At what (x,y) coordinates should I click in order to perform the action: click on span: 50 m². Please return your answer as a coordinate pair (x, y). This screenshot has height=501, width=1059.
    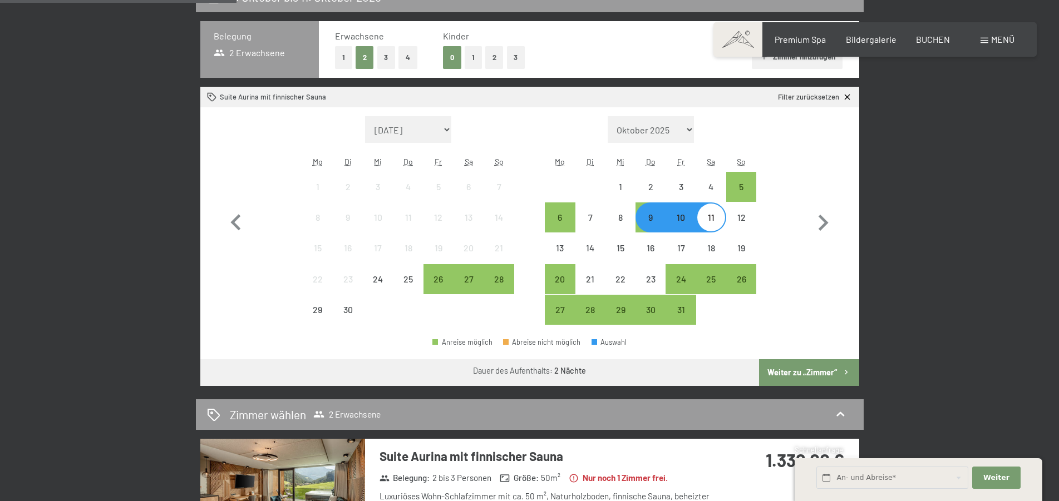
    Looking at the image, I should click on (550, 478).